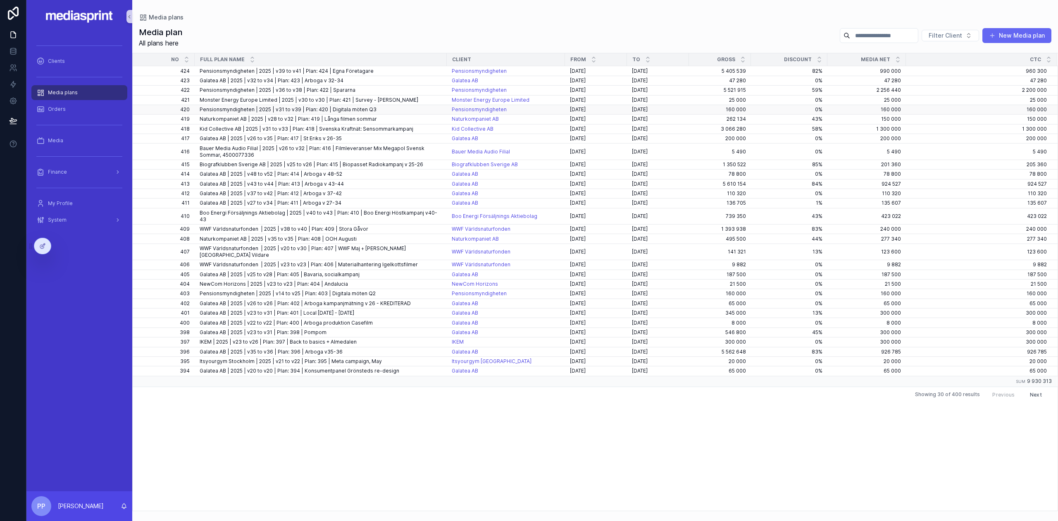 Image resolution: width=1058 pixels, height=521 pixels. I want to click on a: Boo Energi Försäljnings Aktiebolag | 2025 | v40 to v43 | Plan: 410 | Boo Energi Höstkampanj v40-43, so click(321, 216).